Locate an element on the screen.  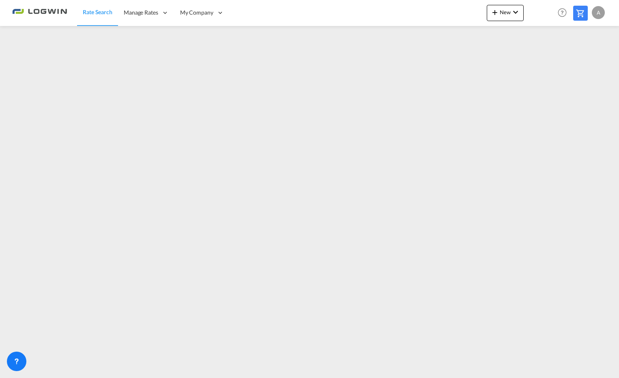
span: Manage Rates is located at coordinates (141, 13).